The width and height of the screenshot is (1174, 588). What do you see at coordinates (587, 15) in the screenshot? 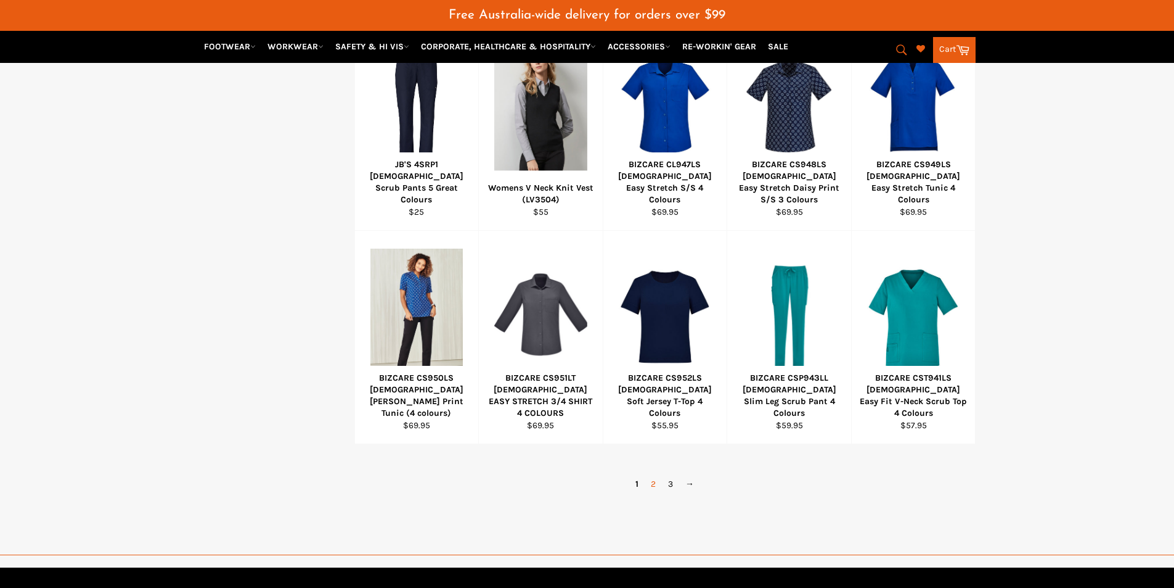
I see `span: Free Australia-wide delivery for orders over $99` at bounding box center [587, 15].